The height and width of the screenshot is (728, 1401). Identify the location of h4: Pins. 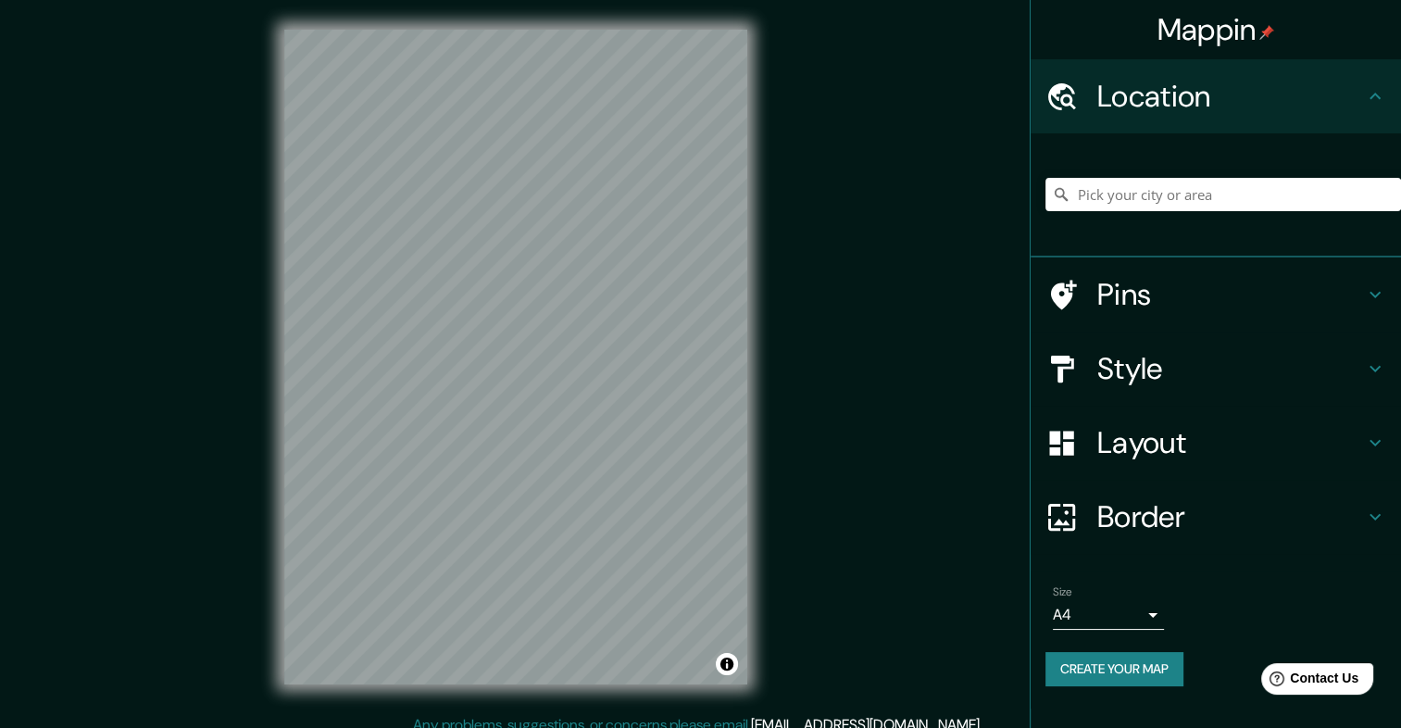
(1231, 294).